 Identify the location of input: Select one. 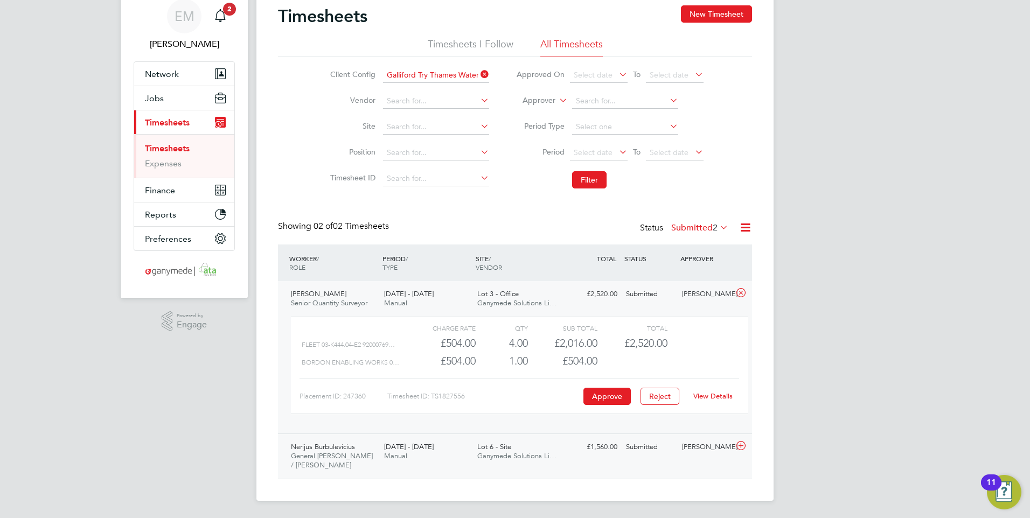
(625, 127).